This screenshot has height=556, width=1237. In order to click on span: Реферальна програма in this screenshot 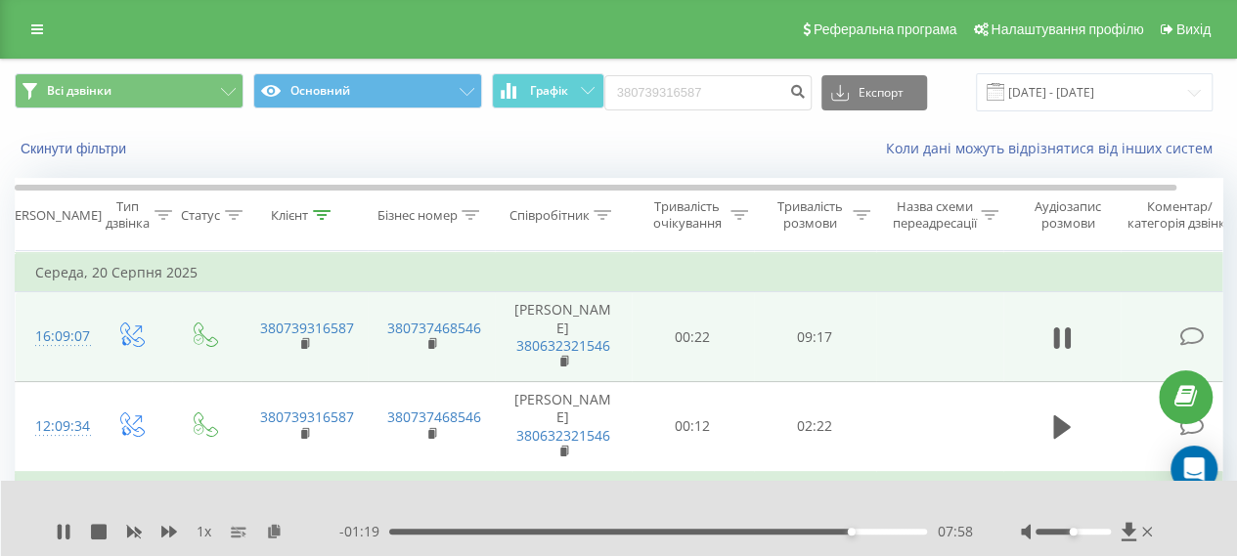, I will do `click(885, 29)`.